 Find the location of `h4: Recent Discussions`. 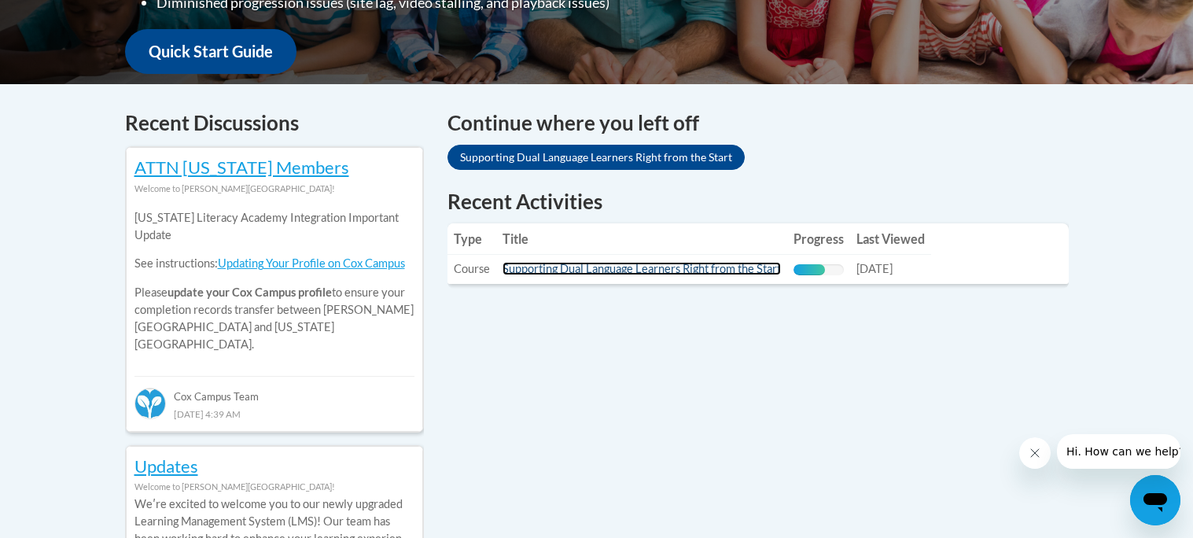

h4: Recent Discussions is located at coordinates (274, 123).